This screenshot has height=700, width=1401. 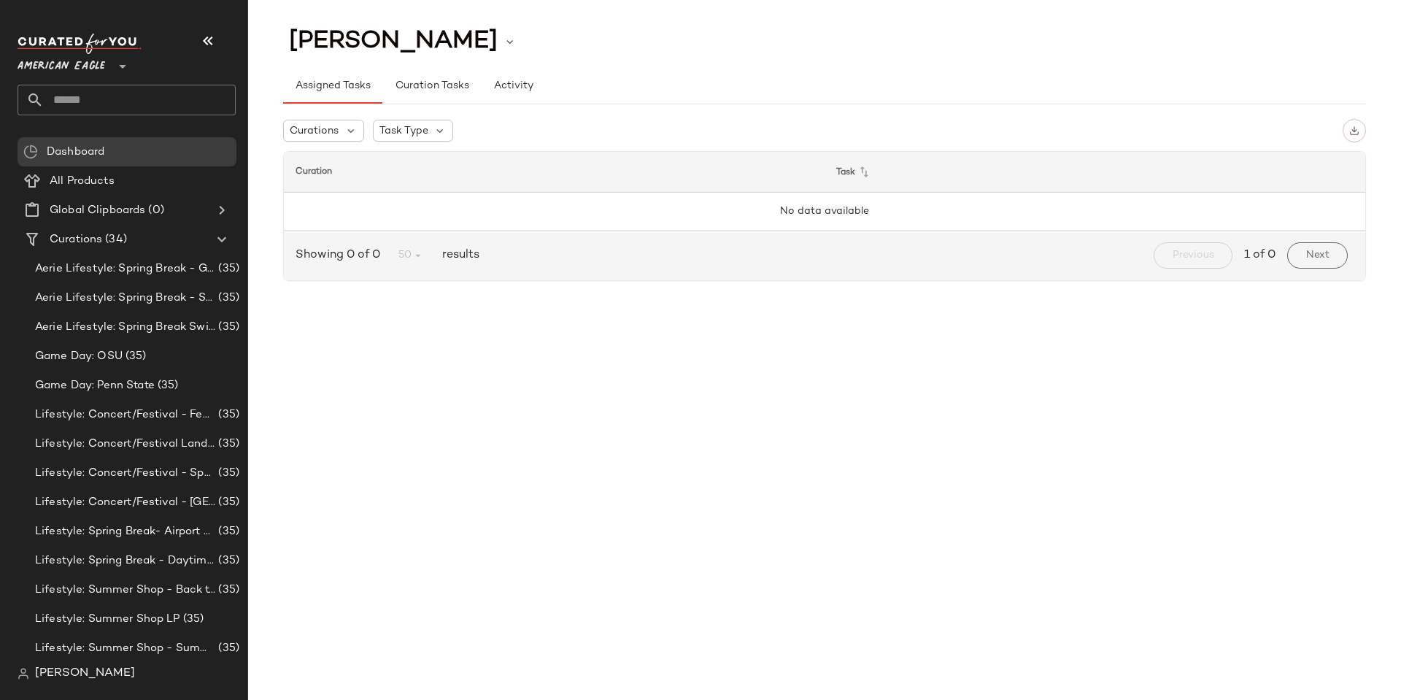 What do you see at coordinates (404, 131) in the screenshot?
I see `span: Task Type` at bounding box center [404, 131].